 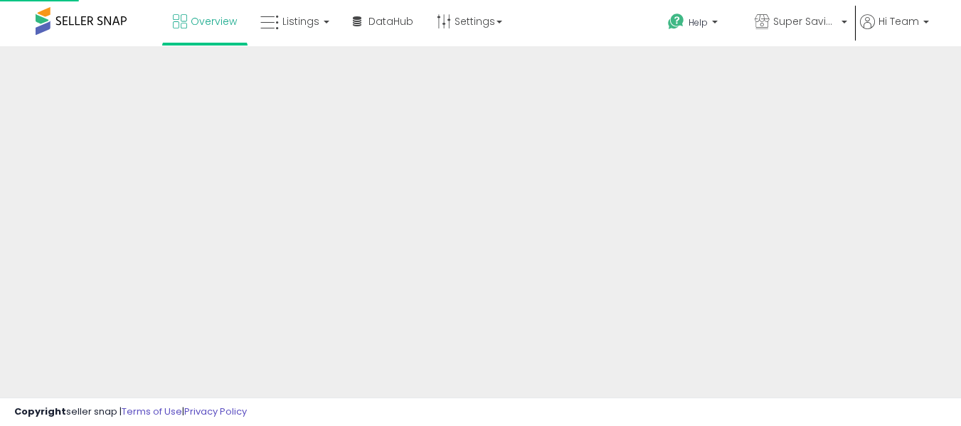 What do you see at coordinates (216, 411) in the screenshot?
I see `a: Privacy Policy` at bounding box center [216, 411].